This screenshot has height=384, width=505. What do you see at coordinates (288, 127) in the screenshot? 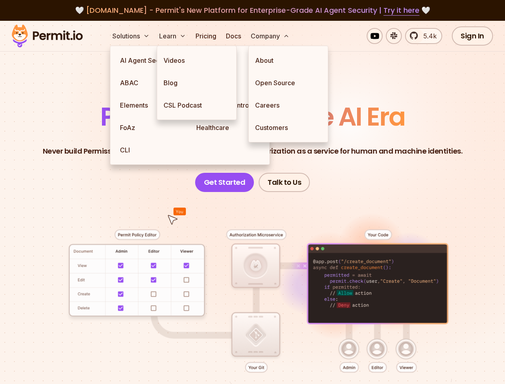
I see `a: Customers` at bounding box center [288, 127].